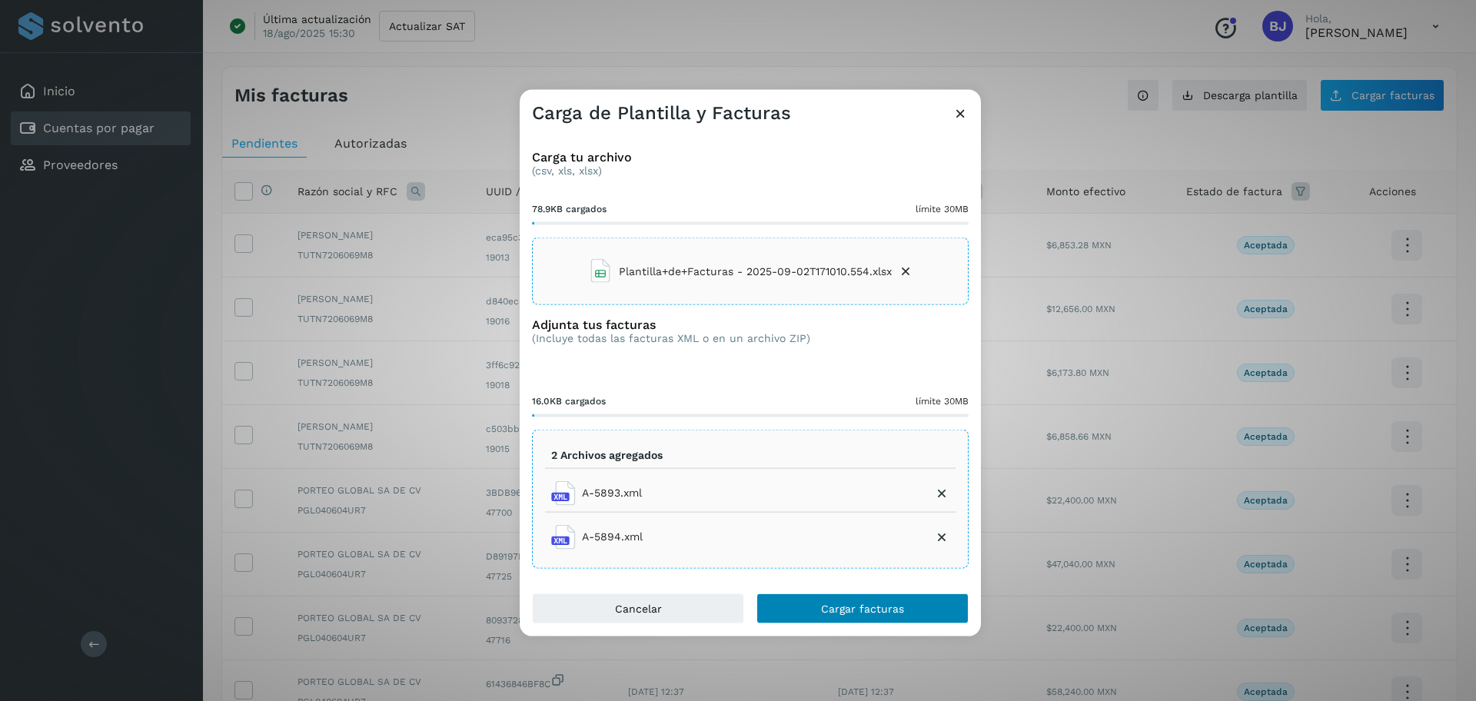 This screenshot has width=1476, height=701. Describe the element at coordinates (606, 455) in the screenshot. I see `p: 2 Archivos agregados` at that location.